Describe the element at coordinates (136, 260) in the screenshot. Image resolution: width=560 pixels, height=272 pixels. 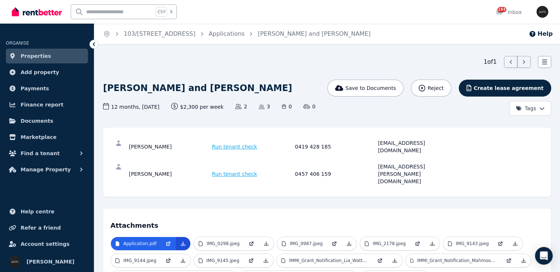
I see `a: IMG_9144.jpeg` at that location.